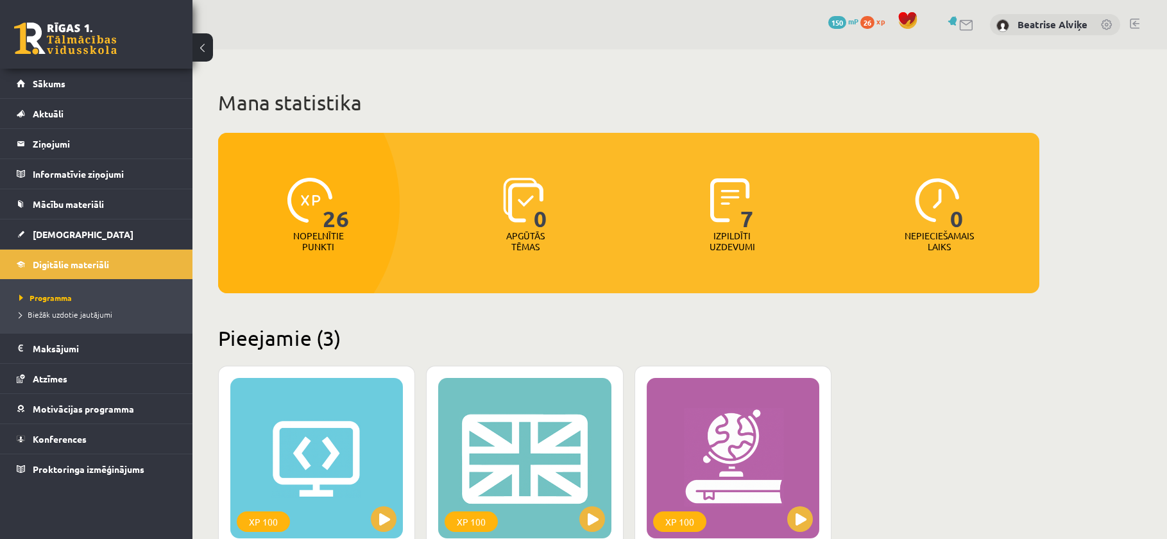 The image size is (1167, 539). I want to click on a: Rīgas 1. Tālmācības vidusskola, so click(65, 38).